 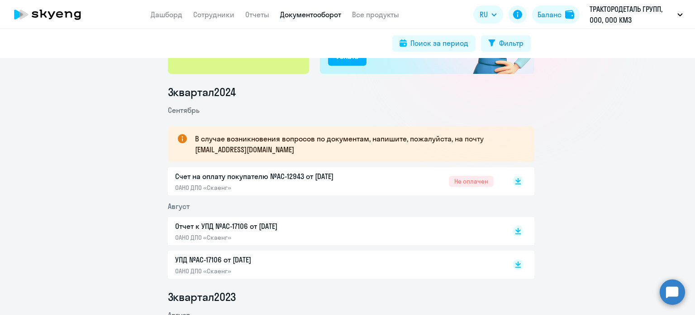 What do you see at coordinates (511, 43) in the screenshot?
I see `div: Фильтр` at bounding box center [511, 43].